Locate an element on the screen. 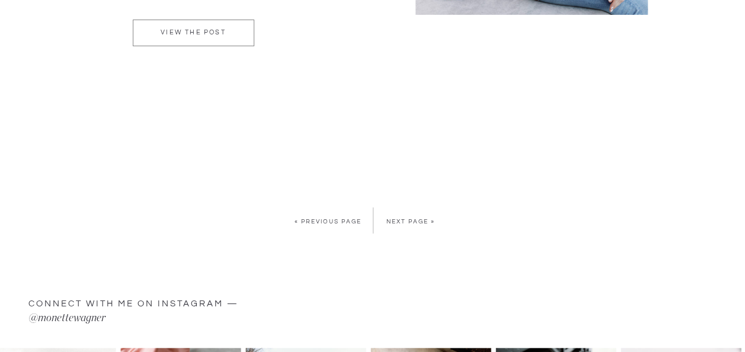 The image size is (745, 352). a: Next Page » is located at coordinates (411, 222).